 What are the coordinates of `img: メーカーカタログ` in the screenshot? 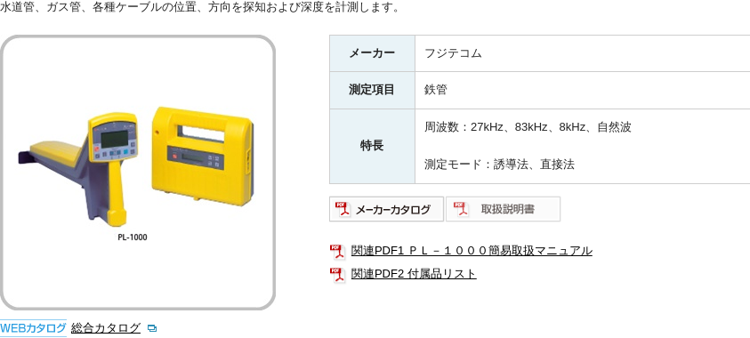 It's located at (387, 209).